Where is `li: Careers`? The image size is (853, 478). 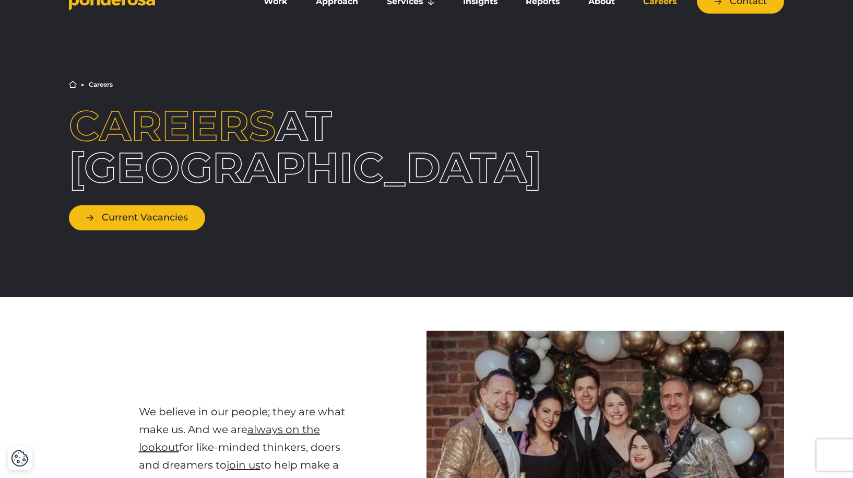 li: Careers is located at coordinates (101, 85).